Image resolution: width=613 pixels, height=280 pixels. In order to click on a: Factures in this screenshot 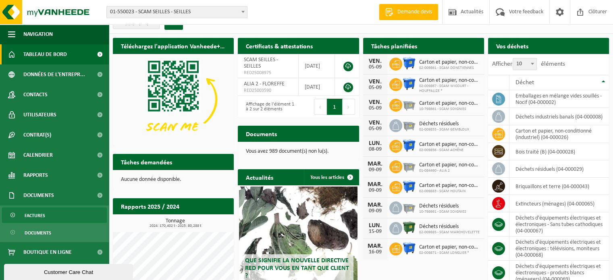, I will do `click(54, 215)`.